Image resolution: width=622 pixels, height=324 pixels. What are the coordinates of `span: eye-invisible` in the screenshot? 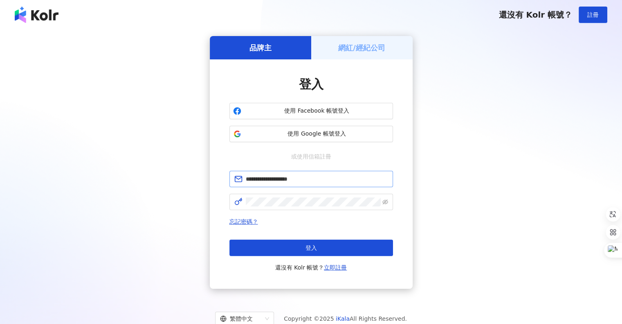 It's located at (385, 202).